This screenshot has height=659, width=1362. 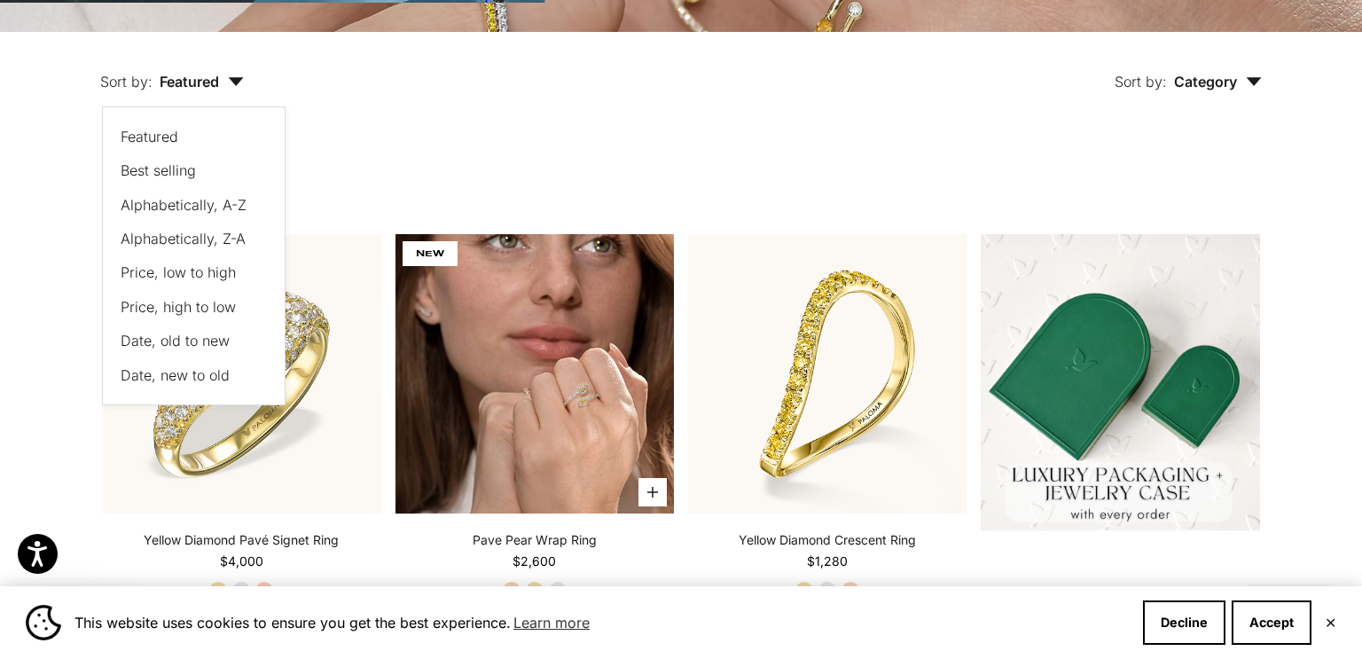 I want to click on button: Sort by: Featured, so click(x=172, y=69).